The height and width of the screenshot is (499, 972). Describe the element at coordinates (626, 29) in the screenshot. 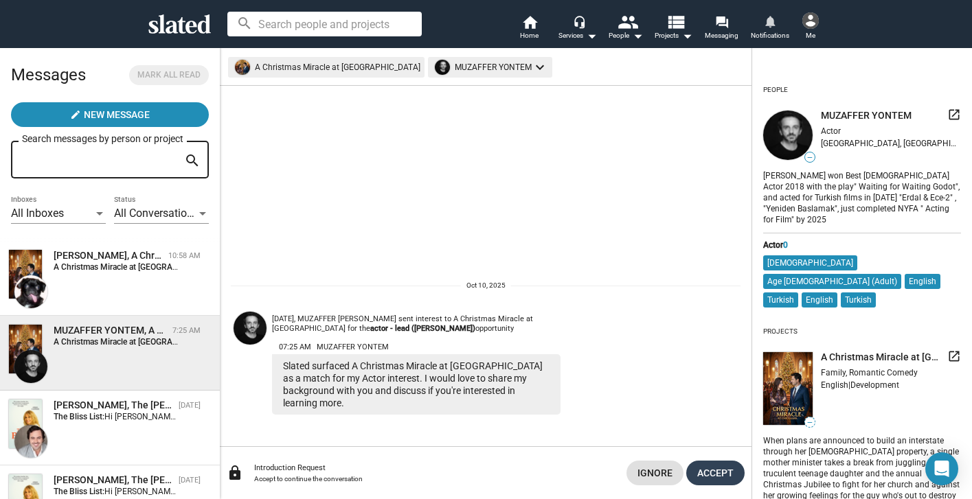

I see `button: People` at that location.